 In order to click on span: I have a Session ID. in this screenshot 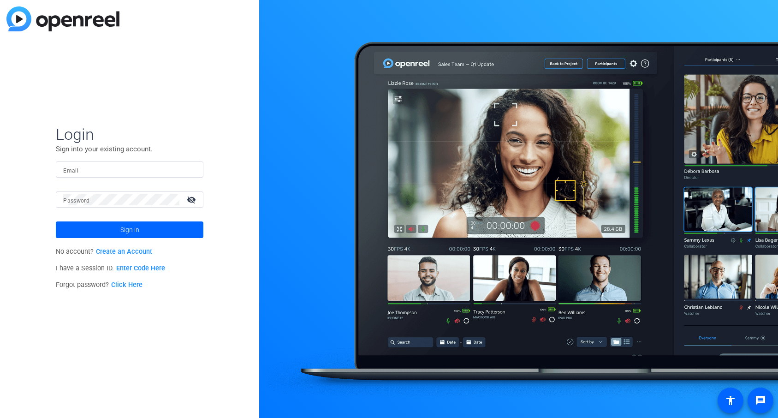, I will do `click(110, 268)`.